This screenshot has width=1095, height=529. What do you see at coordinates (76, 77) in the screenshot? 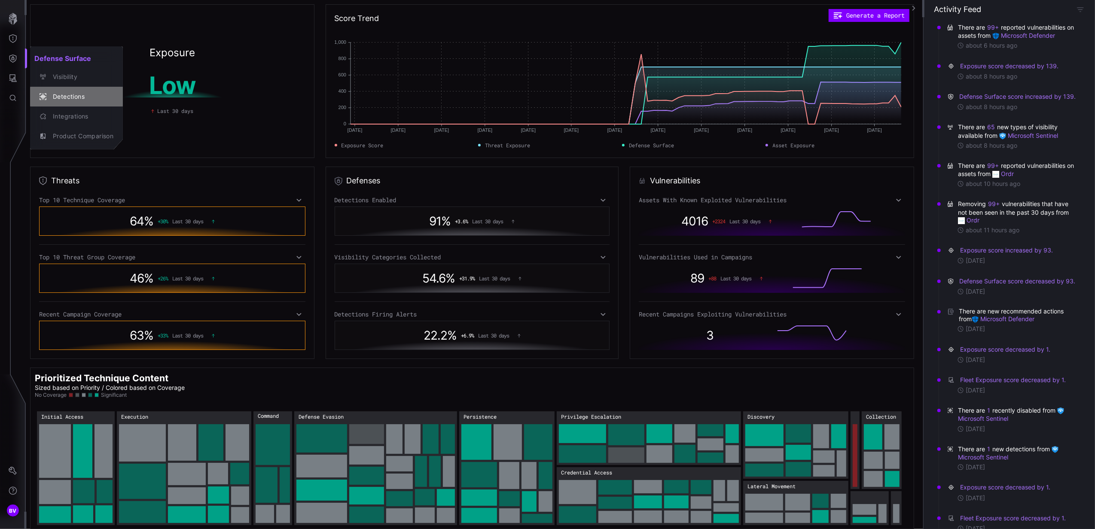
I see `button: Visibility` at bounding box center [76, 77].